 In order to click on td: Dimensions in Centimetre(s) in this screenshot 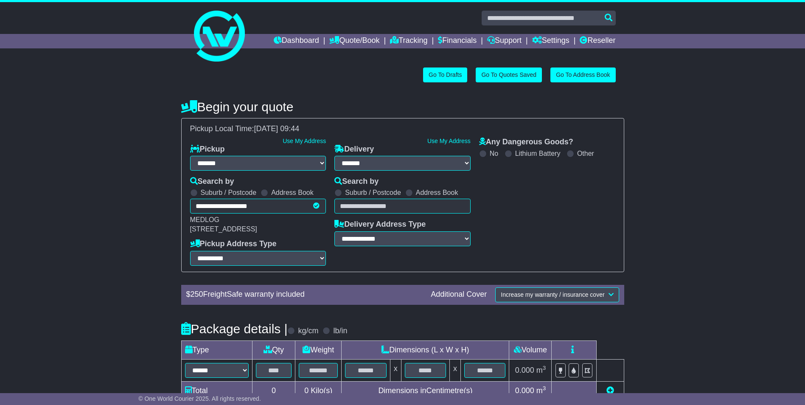, I will do `click(425, 390)`.